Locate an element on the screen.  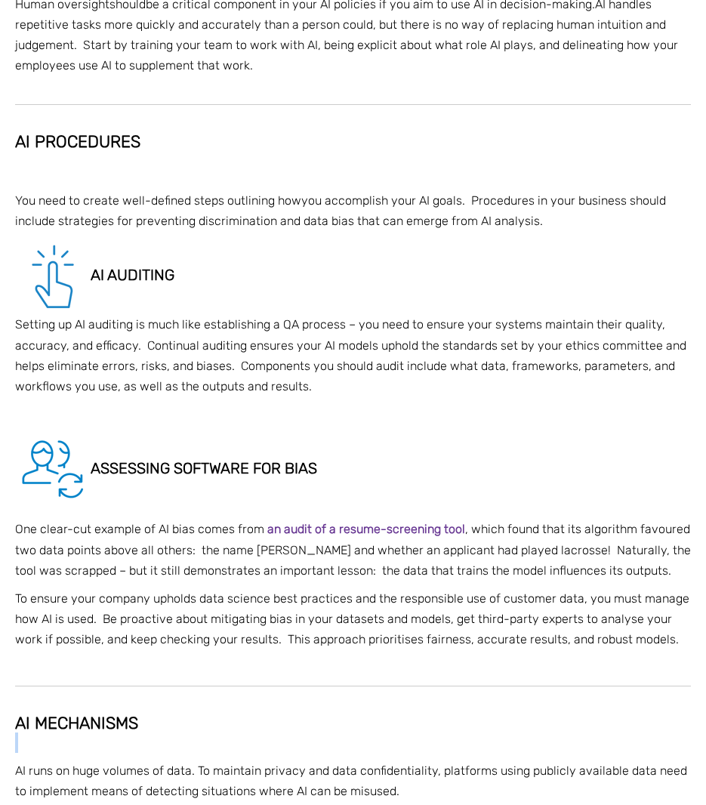
span: You need to create well-defined steps outlining how is located at coordinates (158, 200).